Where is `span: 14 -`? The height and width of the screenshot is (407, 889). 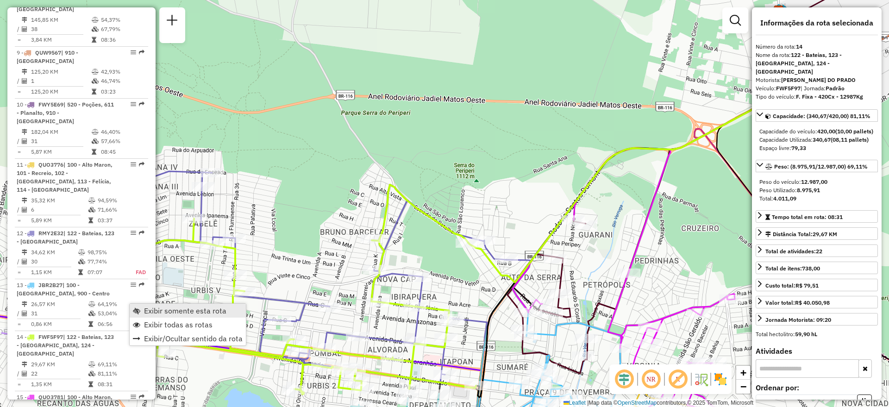
span: 14 - is located at coordinates (65, 345).